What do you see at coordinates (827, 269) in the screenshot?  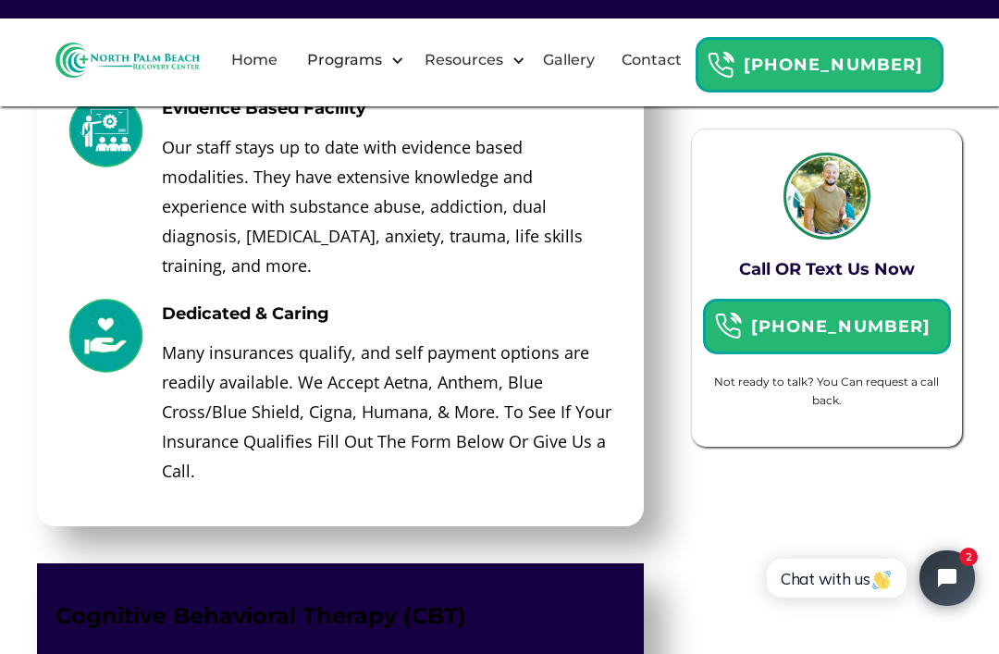 I see `h3: Call OR Text Us Now` at bounding box center [827, 269].